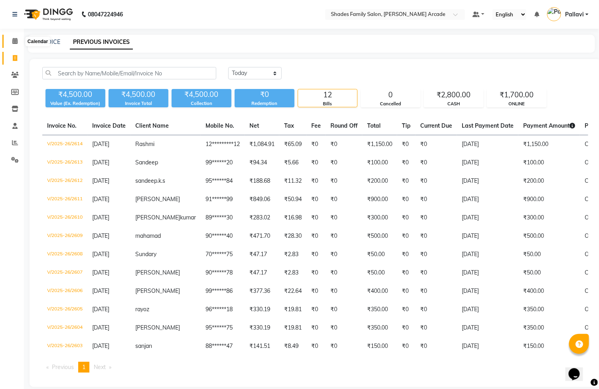 The image size is (599, 389). I want to click on td: ₹200.00, so click(549, 181).